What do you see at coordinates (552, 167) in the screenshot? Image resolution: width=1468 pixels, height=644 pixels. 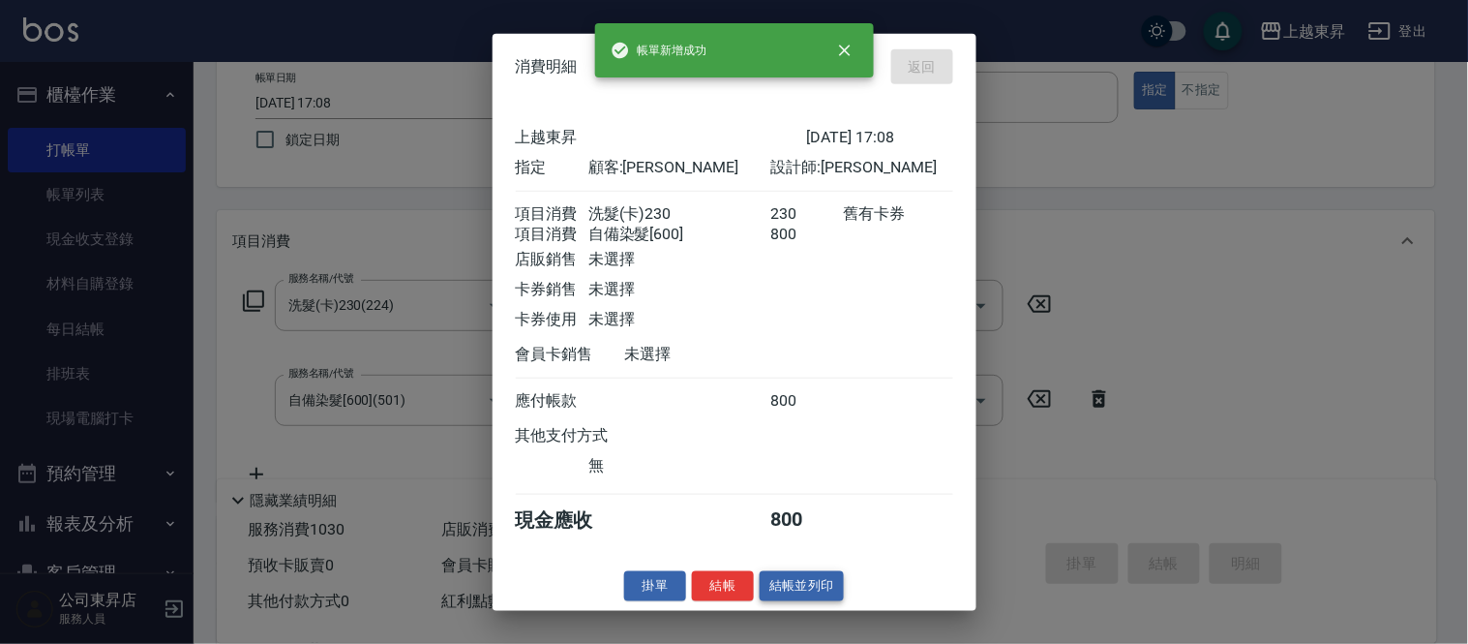 I see `div: 指定` at bounding box center [552, 167].